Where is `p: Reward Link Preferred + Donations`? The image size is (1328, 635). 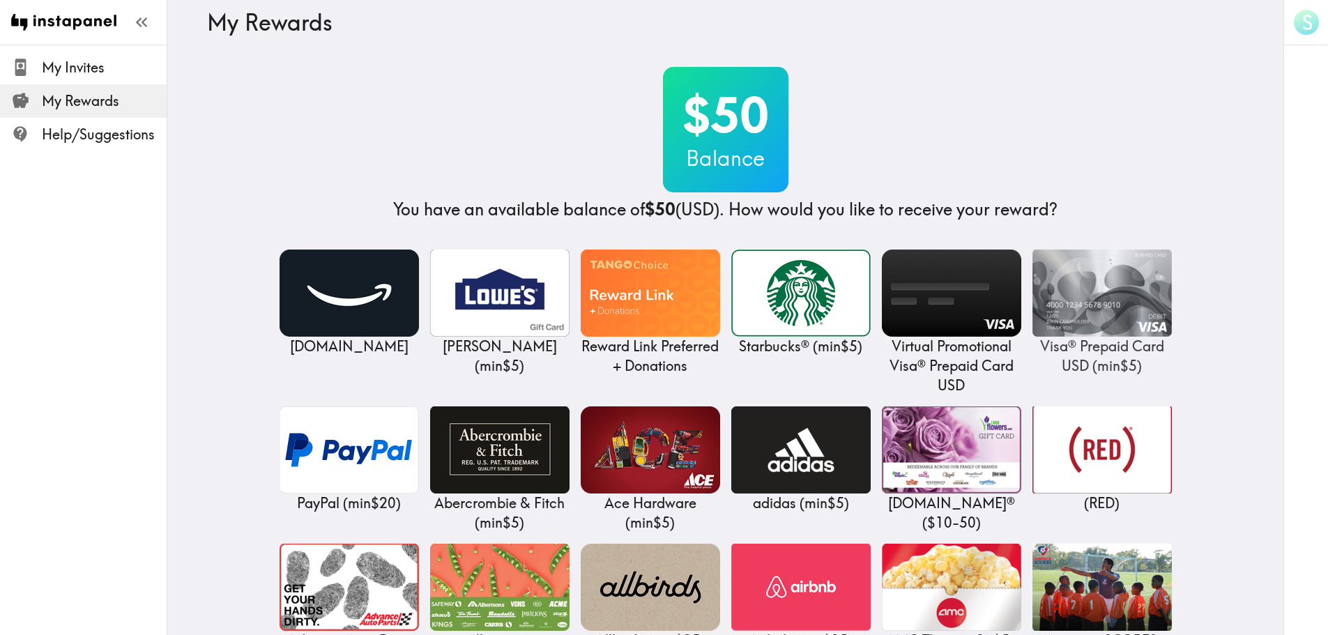
p: Reward Link Preferred + Donations is located at coordinates (651, 356).